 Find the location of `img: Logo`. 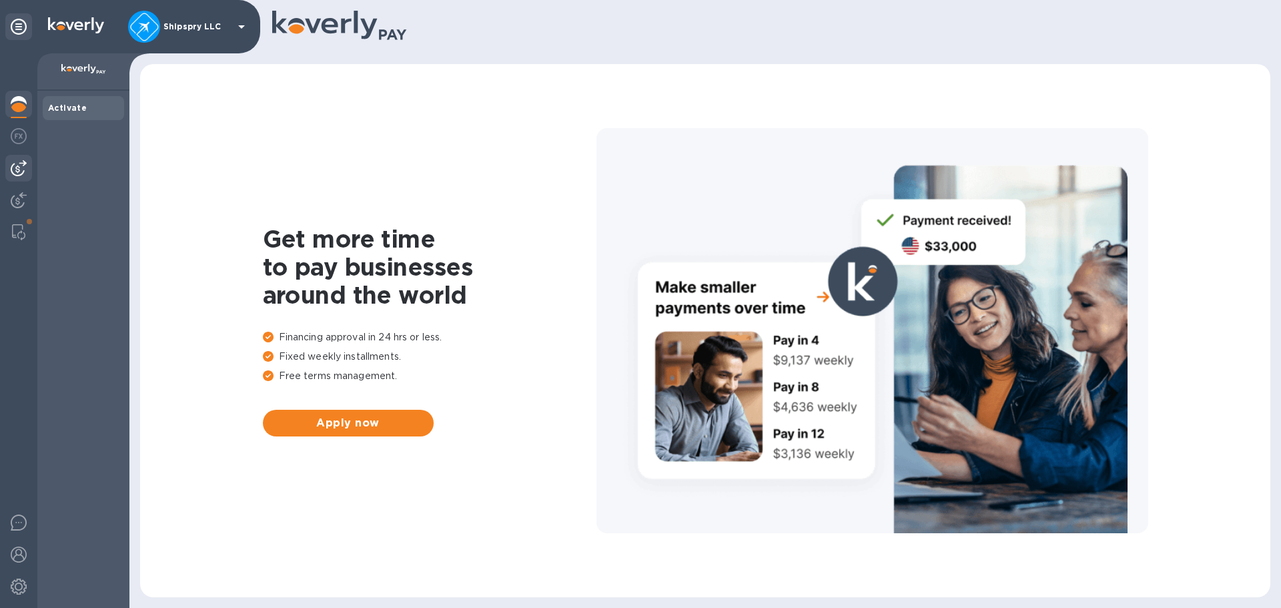

img: Logo is located at coordinates (76, 25).